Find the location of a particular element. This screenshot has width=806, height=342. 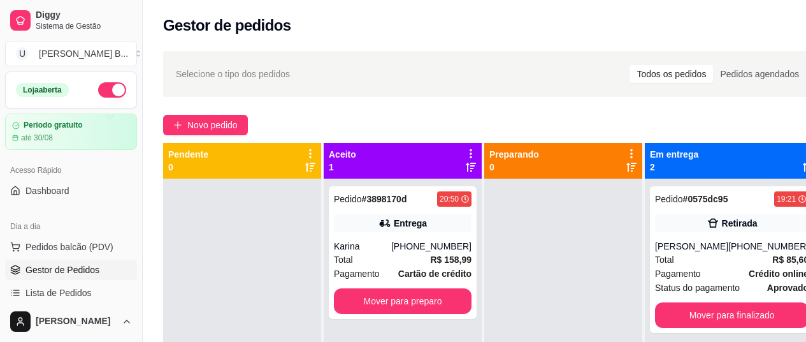

article: Período gratuito is located at coordinates (53, 125).